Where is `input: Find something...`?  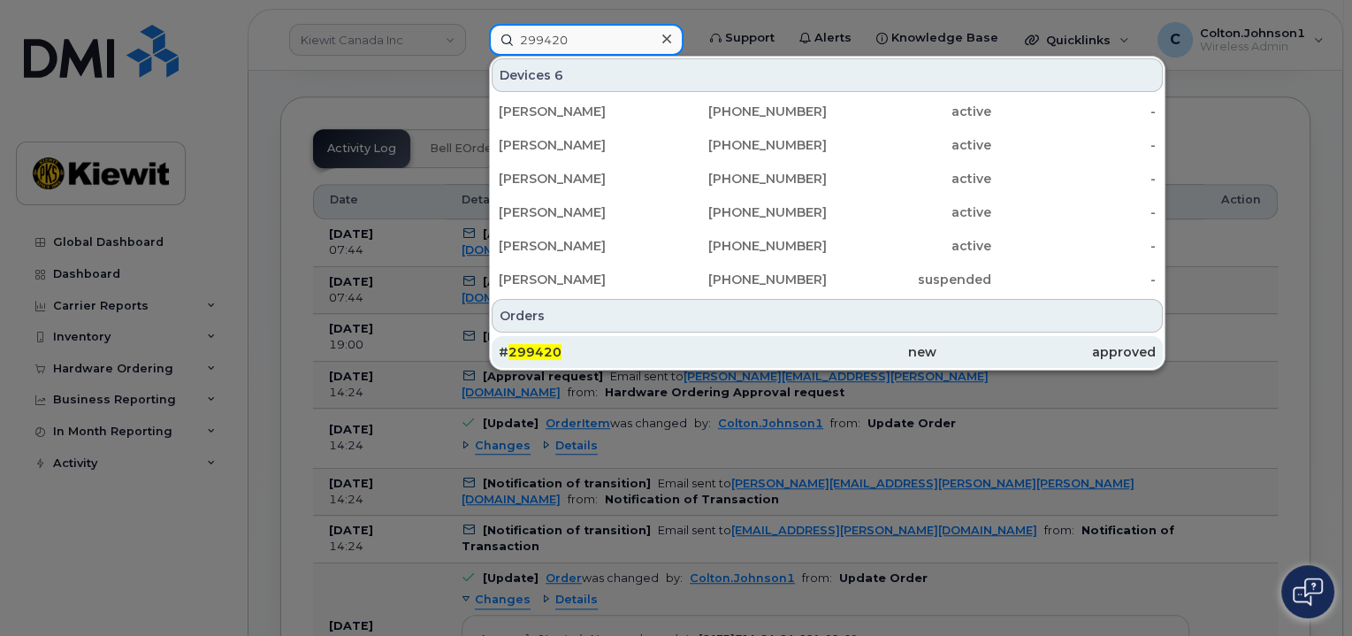 input: Find something... is located at coordinates (586, 40).